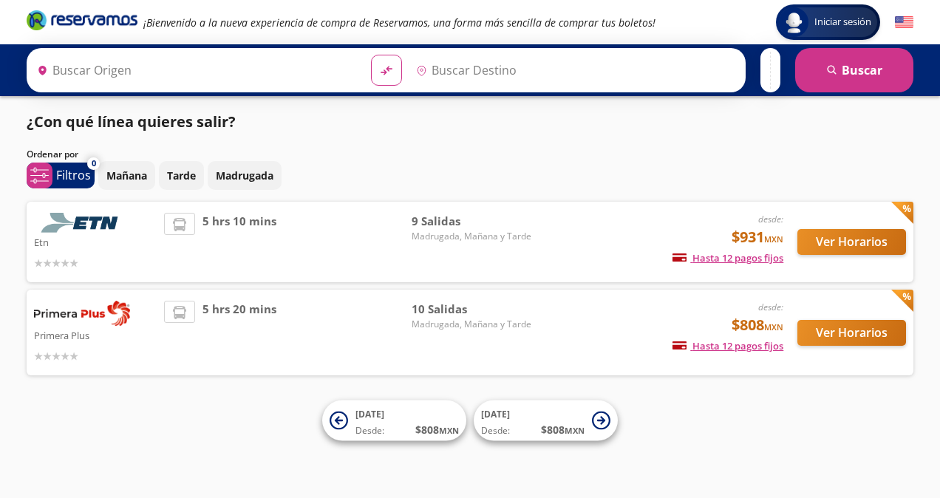 The height and width of the screenshot is (498, 940). I want to click on p: Tarde, so click(181, 175).